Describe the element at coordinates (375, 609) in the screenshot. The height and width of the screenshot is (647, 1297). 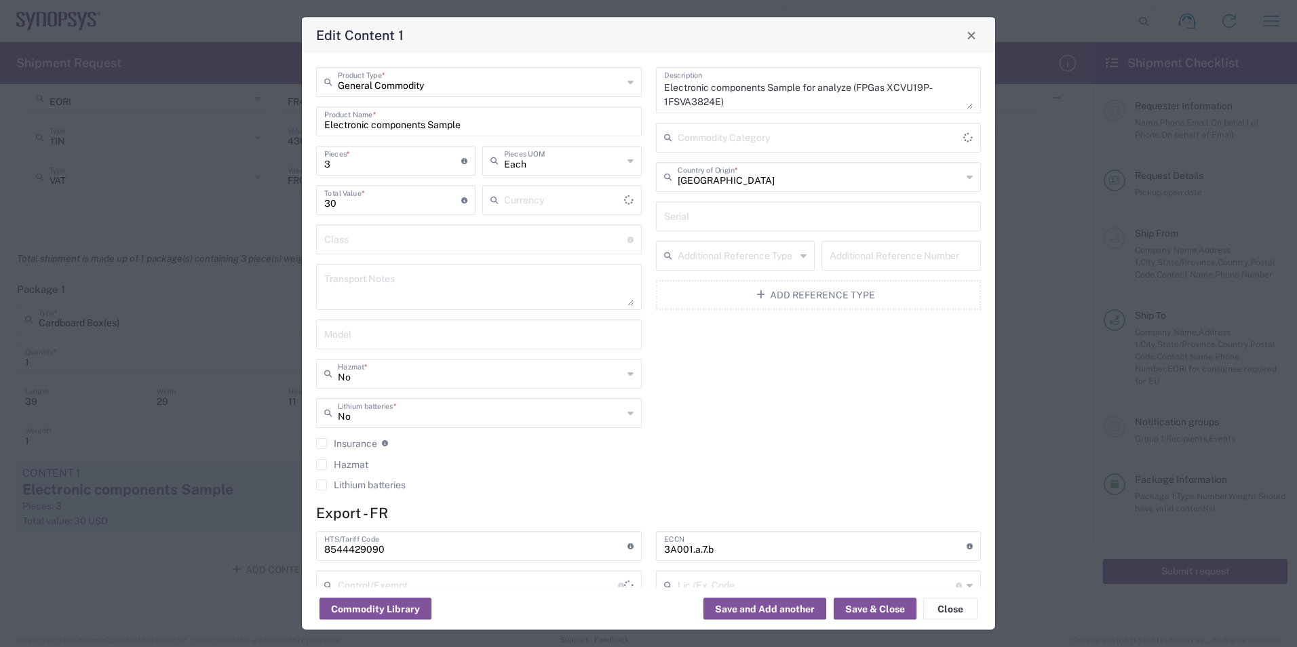
I see `button: Commodity Library` at that location.